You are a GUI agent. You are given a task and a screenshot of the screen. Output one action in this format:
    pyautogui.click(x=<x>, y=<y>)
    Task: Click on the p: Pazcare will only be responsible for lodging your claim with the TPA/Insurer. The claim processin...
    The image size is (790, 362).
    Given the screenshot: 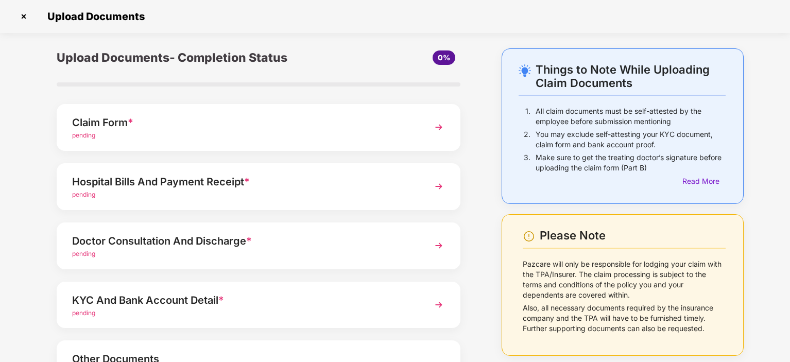 What is the action you would take?
    pyautogui.click(x=624, y=280)
    